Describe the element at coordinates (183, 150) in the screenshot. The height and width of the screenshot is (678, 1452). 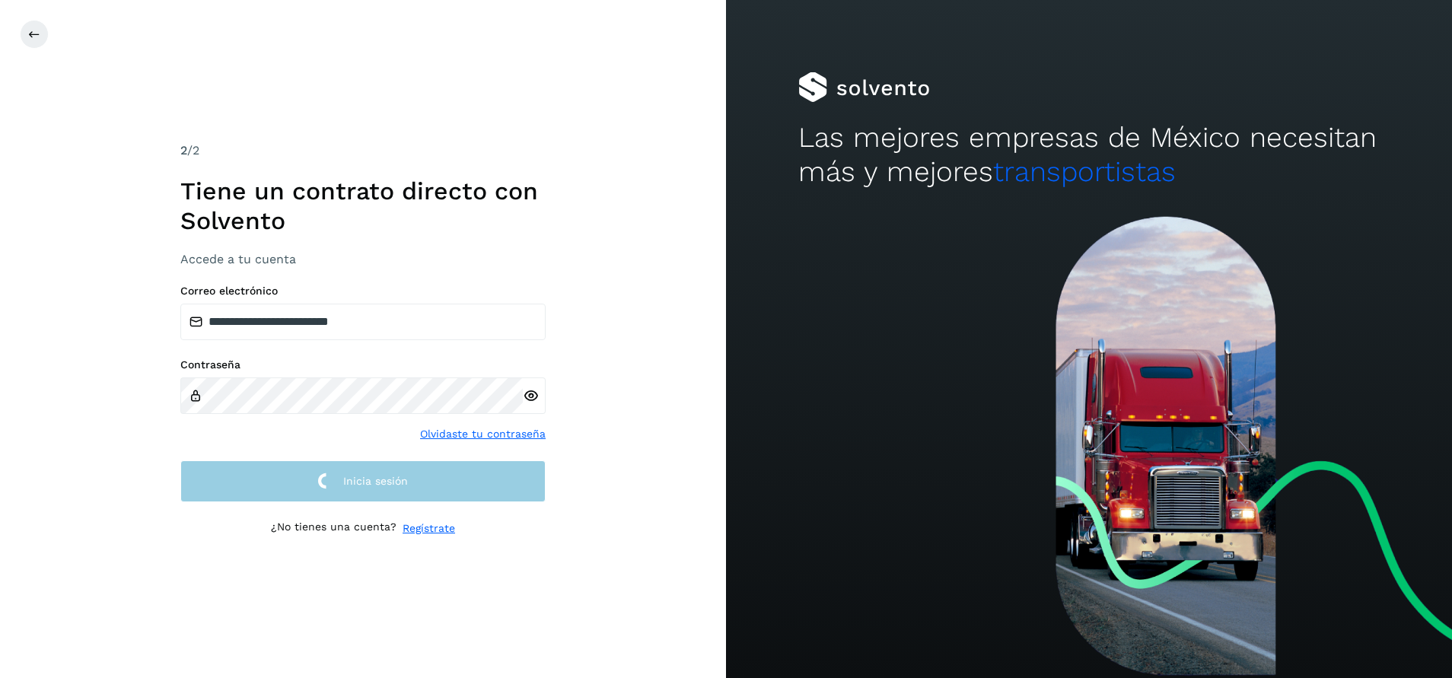
I see `span: 2` at that location.